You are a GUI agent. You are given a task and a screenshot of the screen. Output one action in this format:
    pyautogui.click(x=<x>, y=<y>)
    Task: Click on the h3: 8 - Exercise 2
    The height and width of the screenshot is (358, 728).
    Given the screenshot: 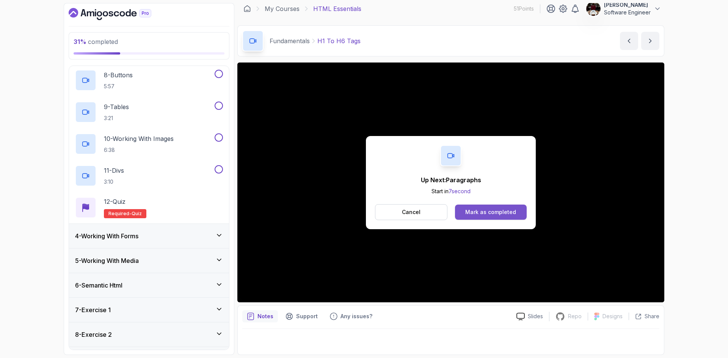 What is the action you would take?
    pyautogui.click(x=93, y=335)
    